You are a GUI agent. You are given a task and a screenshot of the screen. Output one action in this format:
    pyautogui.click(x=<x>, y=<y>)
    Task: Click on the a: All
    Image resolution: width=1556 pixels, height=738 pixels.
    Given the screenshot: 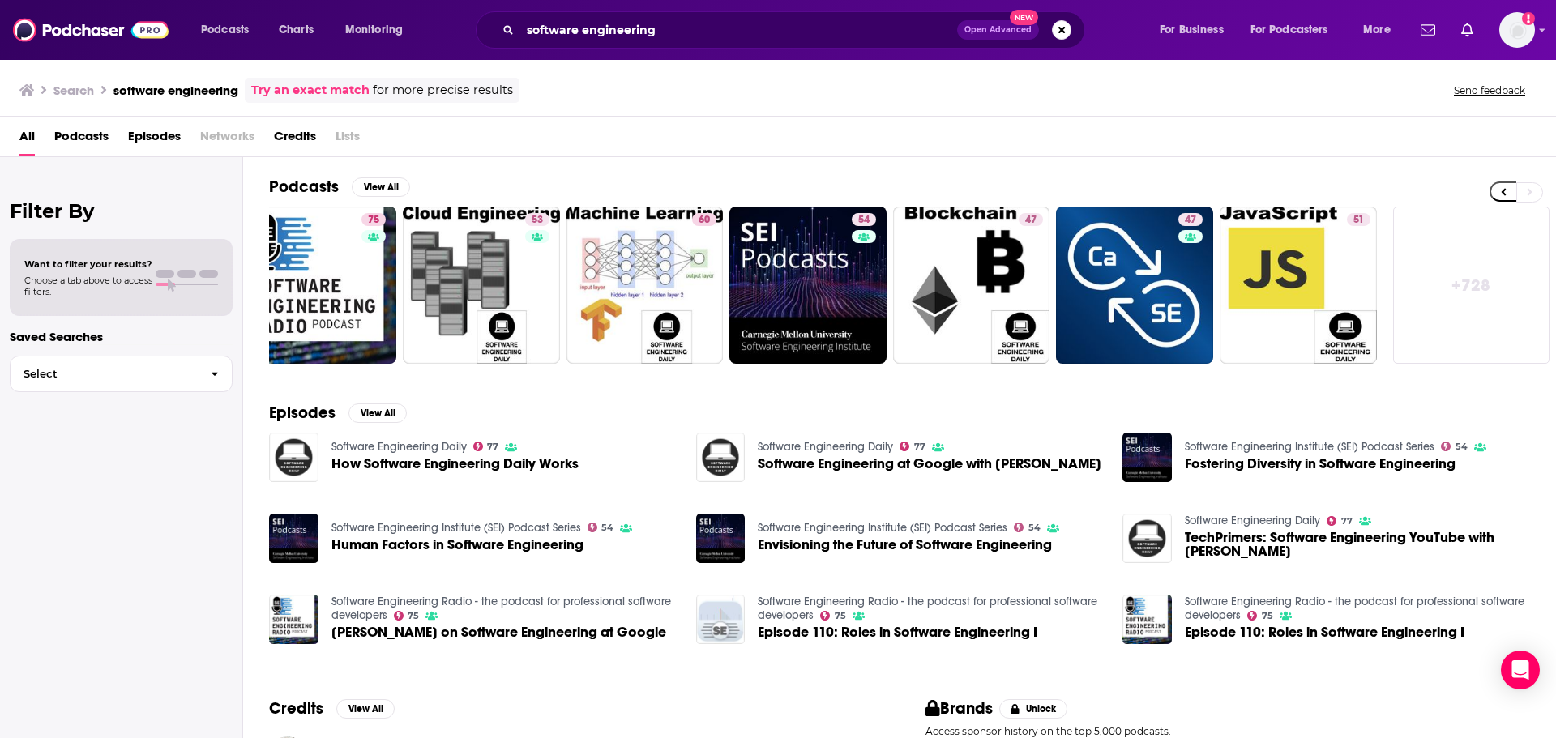 What is the action you would take?
    pyautogui.click(x=27, y=139)
    